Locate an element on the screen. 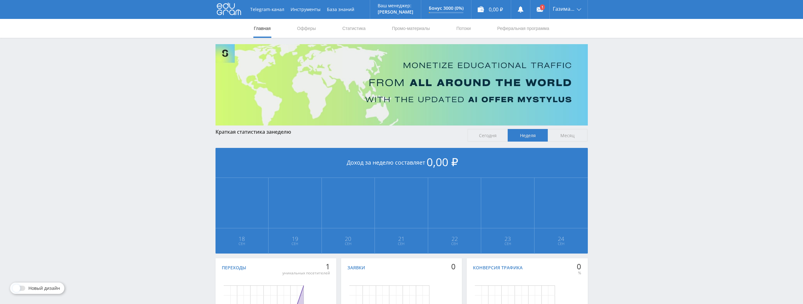  p: Ваш менеджер: is located at coordinates (395, 6).